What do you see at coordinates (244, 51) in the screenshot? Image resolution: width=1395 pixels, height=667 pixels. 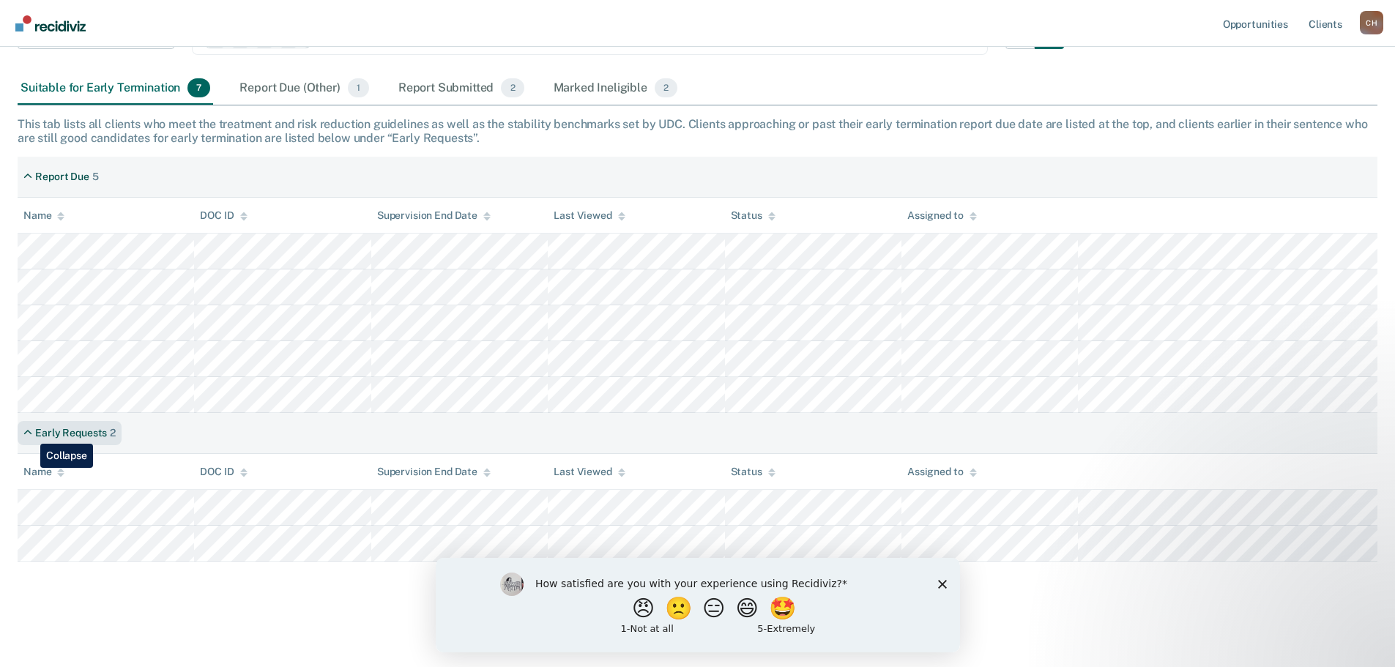 I see `button: 2` at bounding box center [244, 51].